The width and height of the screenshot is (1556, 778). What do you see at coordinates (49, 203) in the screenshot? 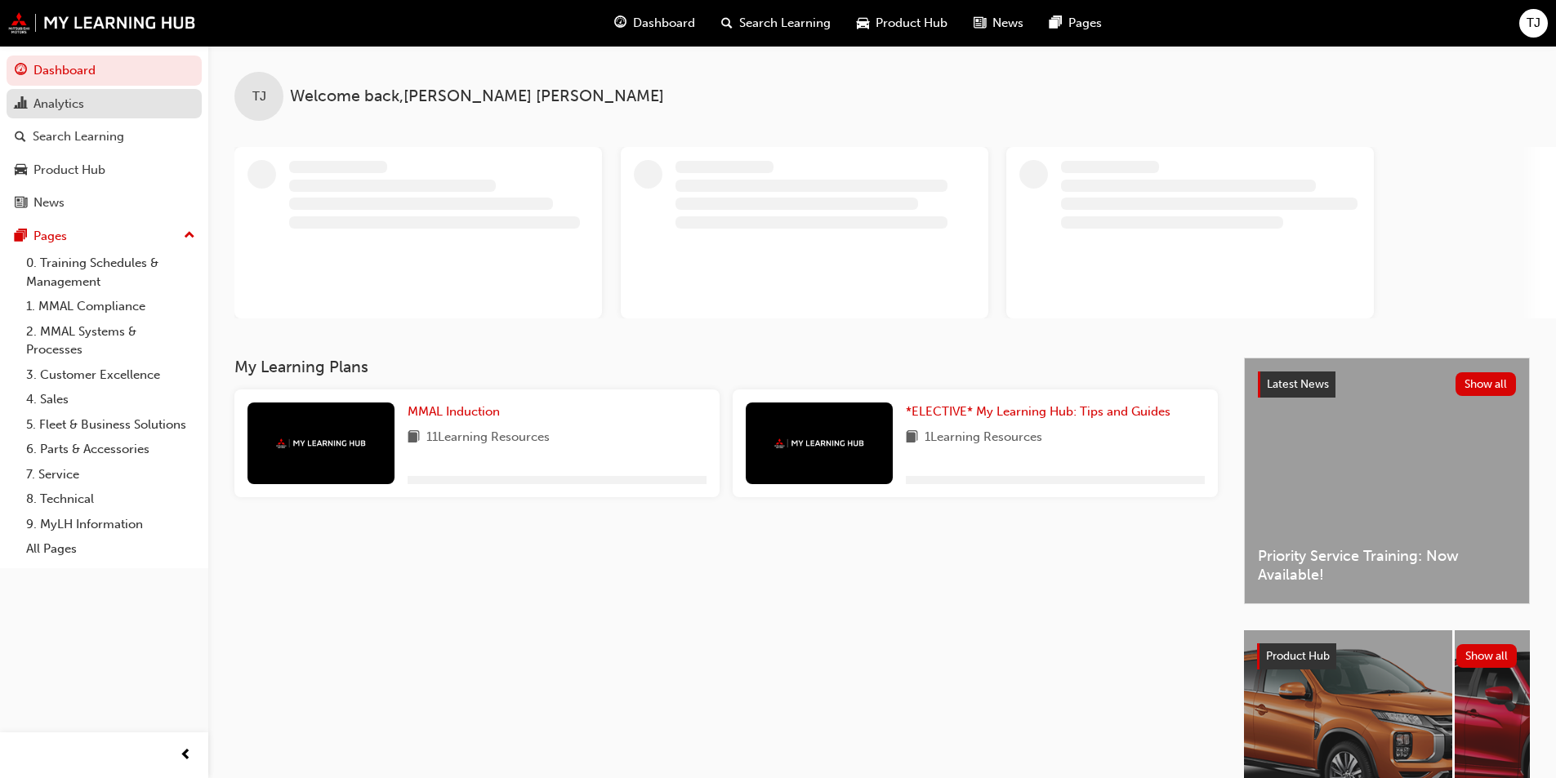
I see `div: News` at bounding box center [49, 203].